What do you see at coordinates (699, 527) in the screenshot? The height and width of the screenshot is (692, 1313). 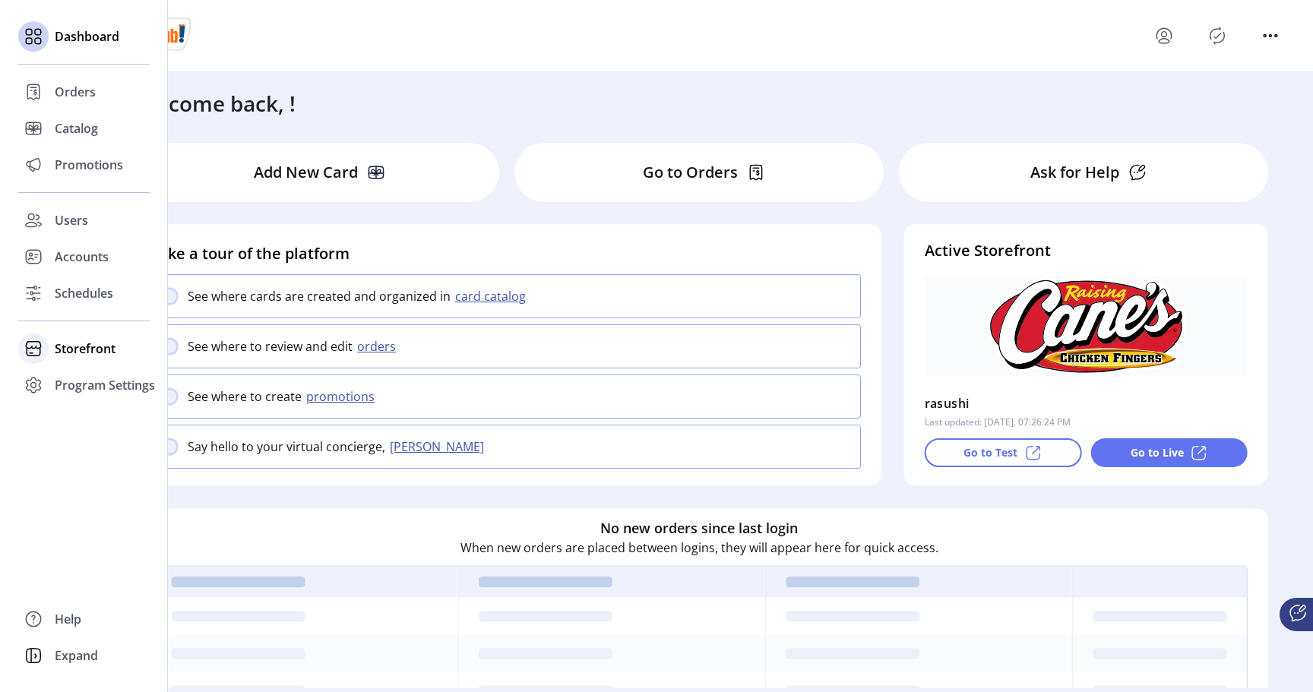 I see `h6: No new orders since last login` at bounding box center [699, 527].